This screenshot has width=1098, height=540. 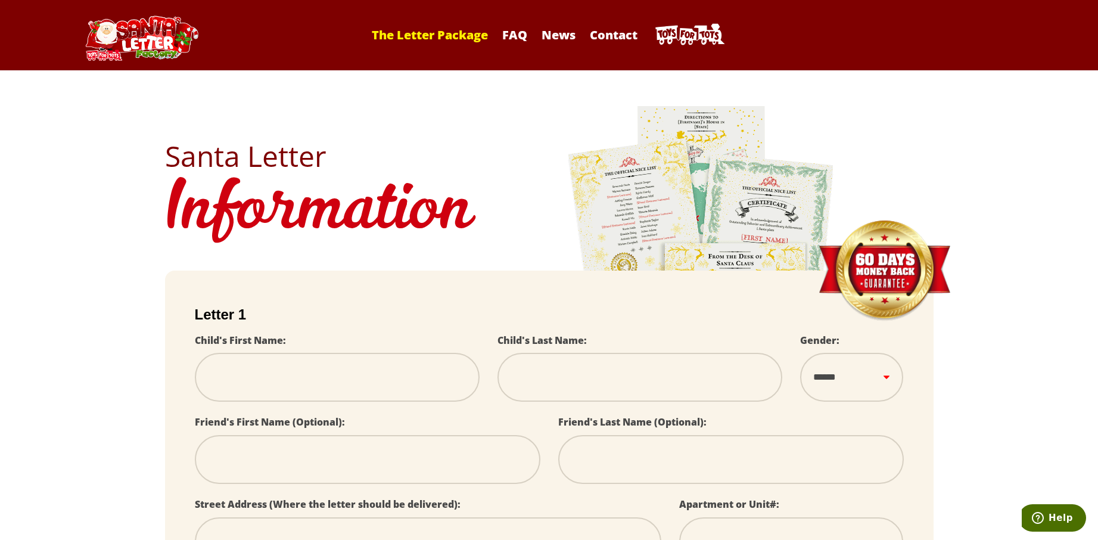 What do you see at coordinates (701, 270) in the screenshot?
I see `img: letters.png` at bounding box center [701, 270].